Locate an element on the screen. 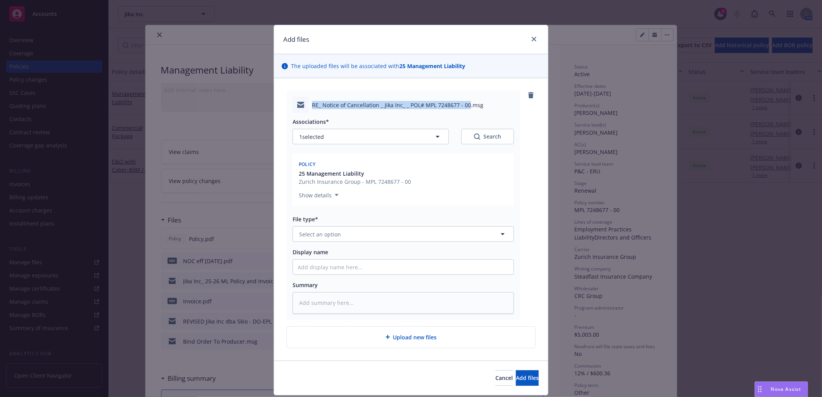 This screenshot has width=822, height=397. input: Add display name here... is located at coordinates (403, 267).